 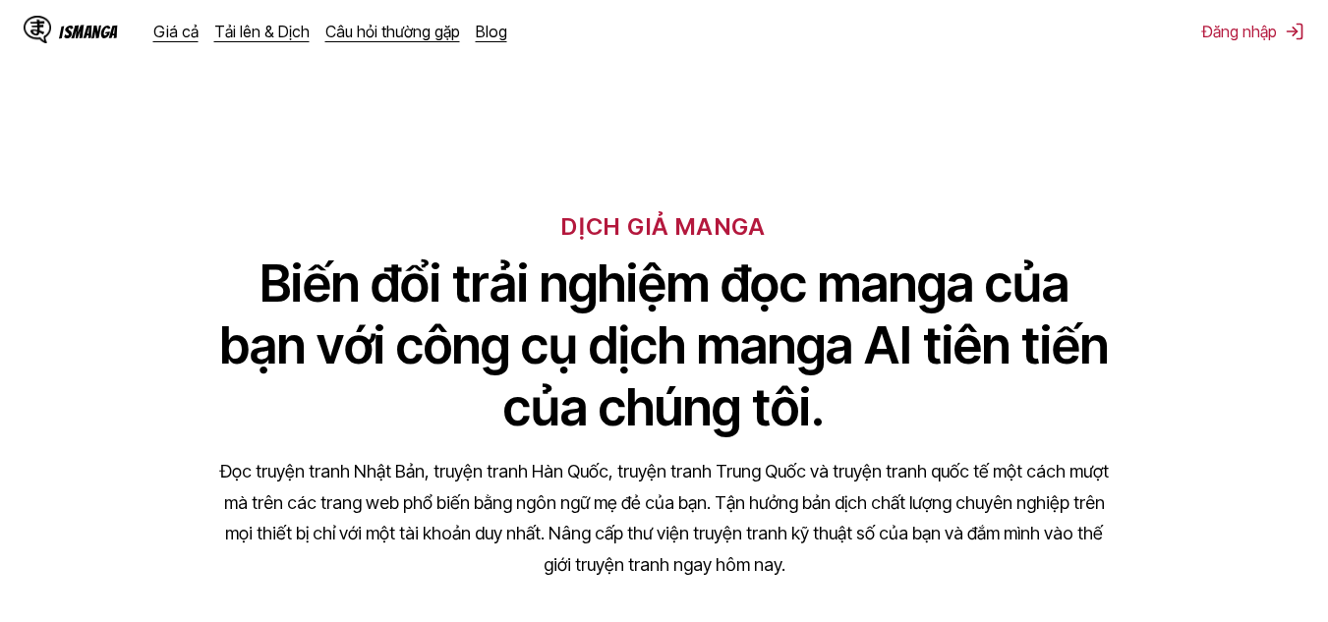 What do you see at coordinates (664, 226) in the screenshot?
I see `font: DỊCH GIẢ MANGA` at bounding box center [664, 226].